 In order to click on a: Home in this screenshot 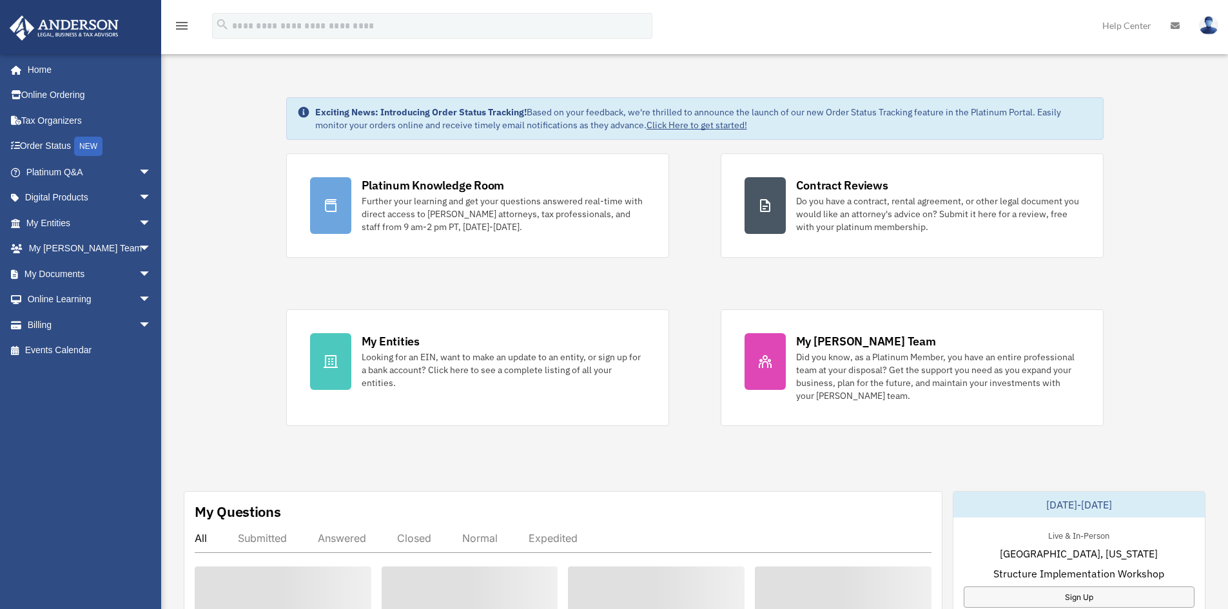, I will do `click(86, 70)`.